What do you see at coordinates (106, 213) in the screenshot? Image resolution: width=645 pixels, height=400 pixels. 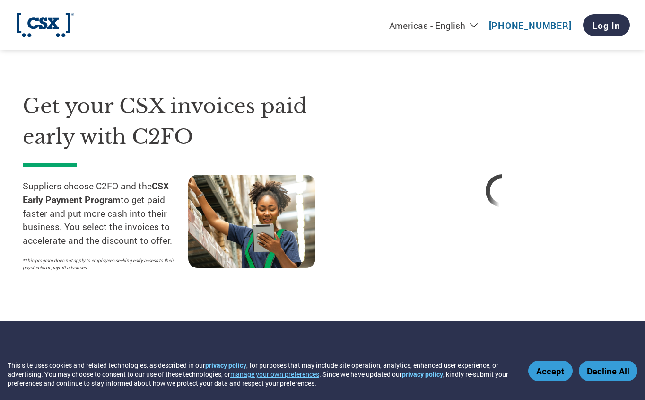 I see `p: Suppliers choose C2FO and the to get paid faster and put more cash into their business. You selec...` at bounding box center [106, 213].